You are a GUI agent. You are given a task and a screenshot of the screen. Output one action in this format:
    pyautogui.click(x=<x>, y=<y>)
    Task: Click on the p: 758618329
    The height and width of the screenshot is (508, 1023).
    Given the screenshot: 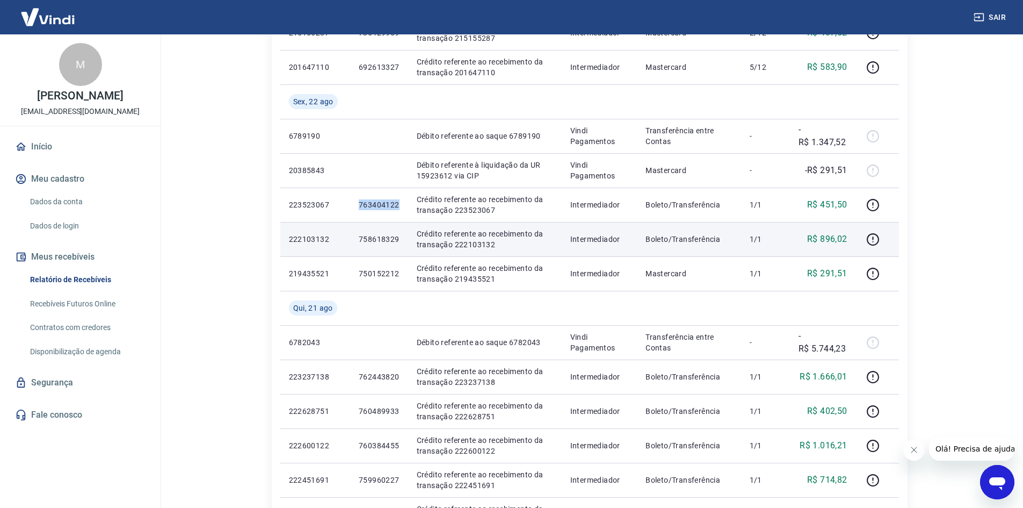 What is the action you would take?
    pyautogui.click(x=379, y=239)
    